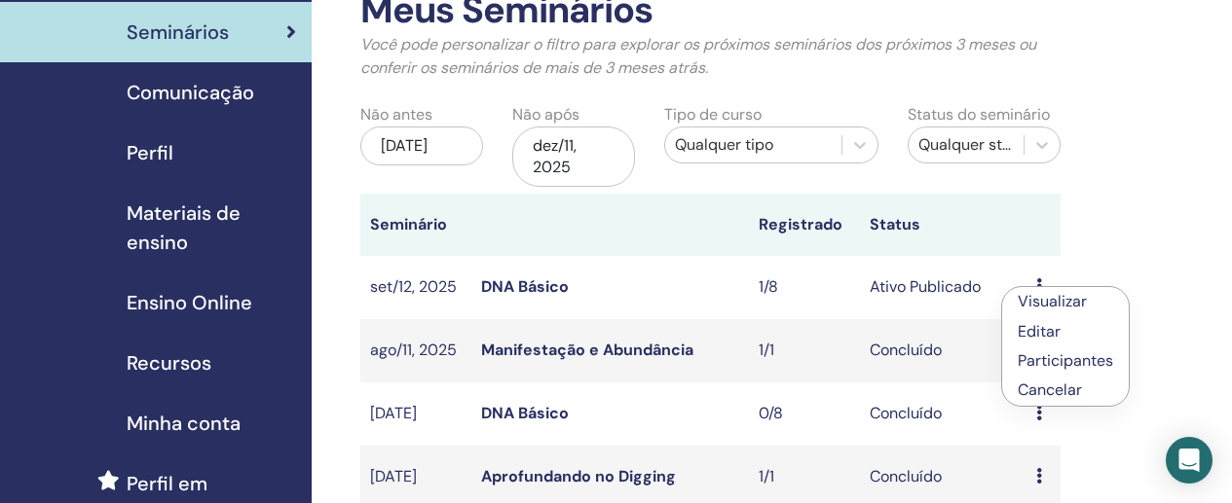 Image resolution: width=1232 pixels, height=503 pixels. Describe the element at coordinates (190, 93) in the screenshot. I see `span: Comunicação` at that location.